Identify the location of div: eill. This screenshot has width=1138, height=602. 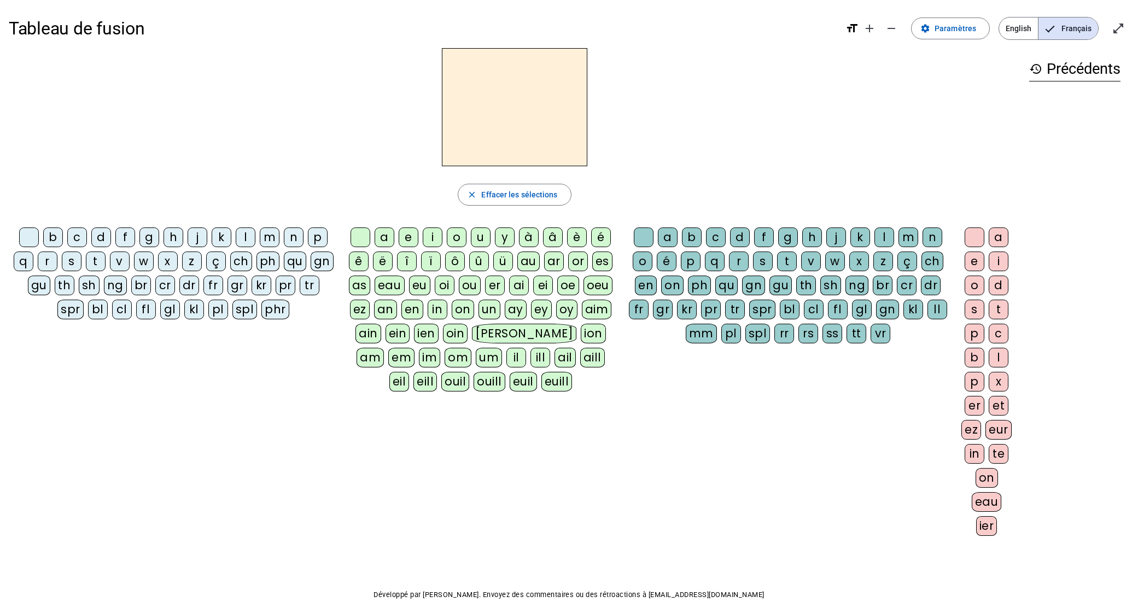
(425, 382).